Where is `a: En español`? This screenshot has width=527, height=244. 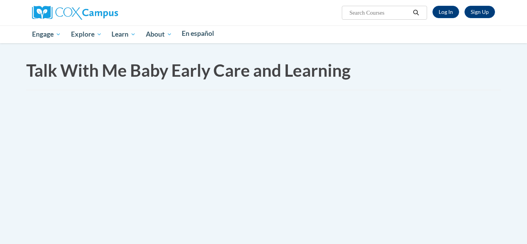
a: En español is located at coordinates (198, 34).